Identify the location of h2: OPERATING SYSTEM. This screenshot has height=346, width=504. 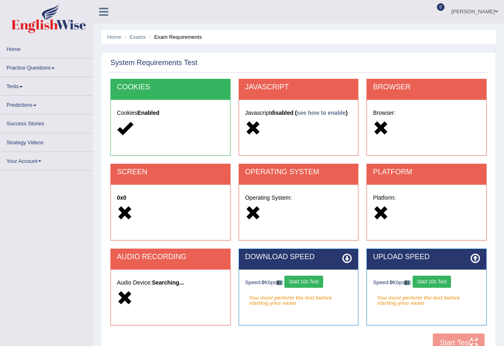
(298, 172).